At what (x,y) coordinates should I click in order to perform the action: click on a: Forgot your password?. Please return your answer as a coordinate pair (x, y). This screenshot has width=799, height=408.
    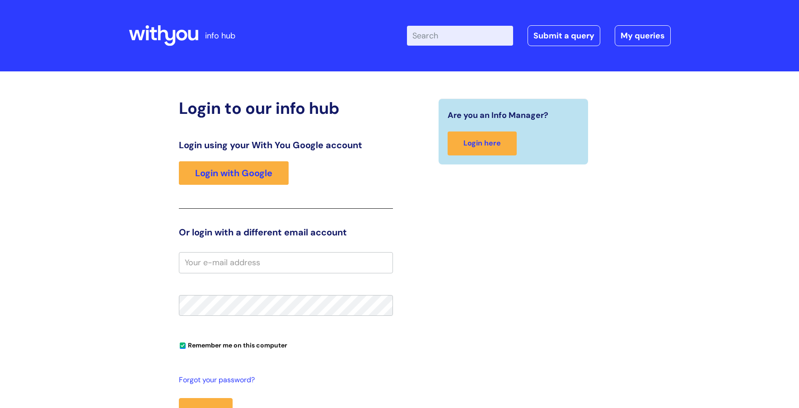
    Looking at the image, I should click on (284, 380).